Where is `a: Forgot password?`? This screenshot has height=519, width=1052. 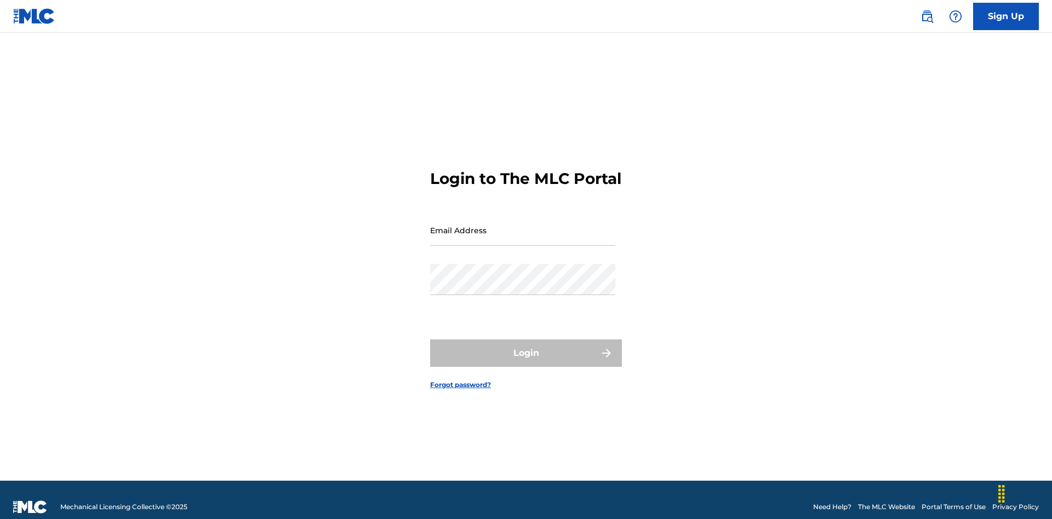 a: Forgot password? is located at coordinates (460, 385).